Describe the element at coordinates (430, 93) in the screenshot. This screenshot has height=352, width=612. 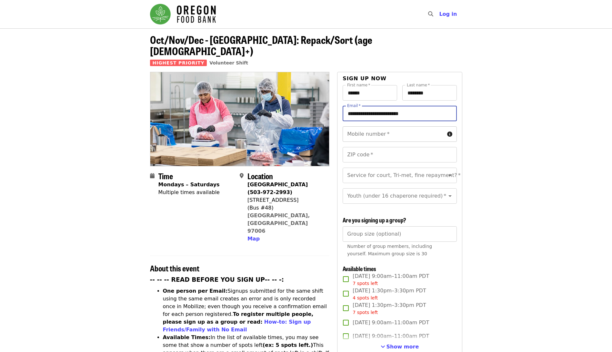
I see `input: Last name` at that location.